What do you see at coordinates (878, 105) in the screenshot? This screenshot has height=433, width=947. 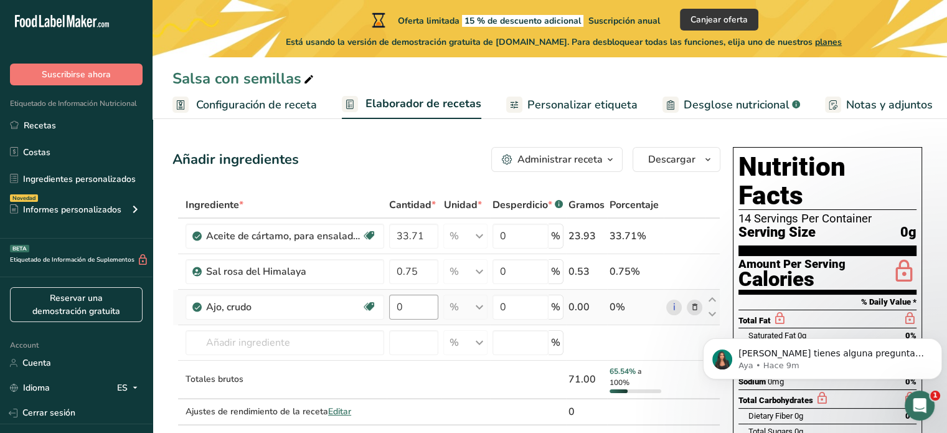 I see `a: Notas y adjuntos` at bounding box center [878, 105].